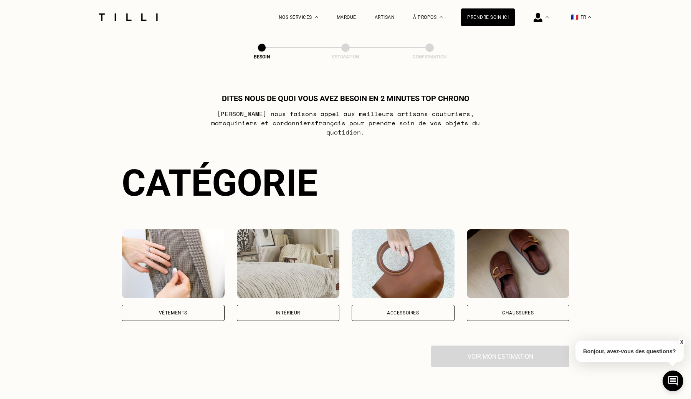 This screenshot has height=399, width=691. What do you see at coordinates (128, 17) in the screenshot?
I see `a: Logo du service de couturière Tilli` at bounding box center [128, 17].